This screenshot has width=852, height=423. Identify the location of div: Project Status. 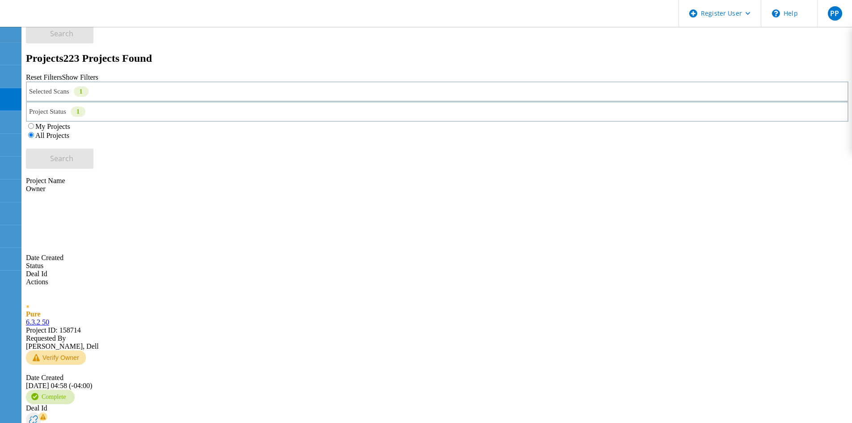
(437, 111).